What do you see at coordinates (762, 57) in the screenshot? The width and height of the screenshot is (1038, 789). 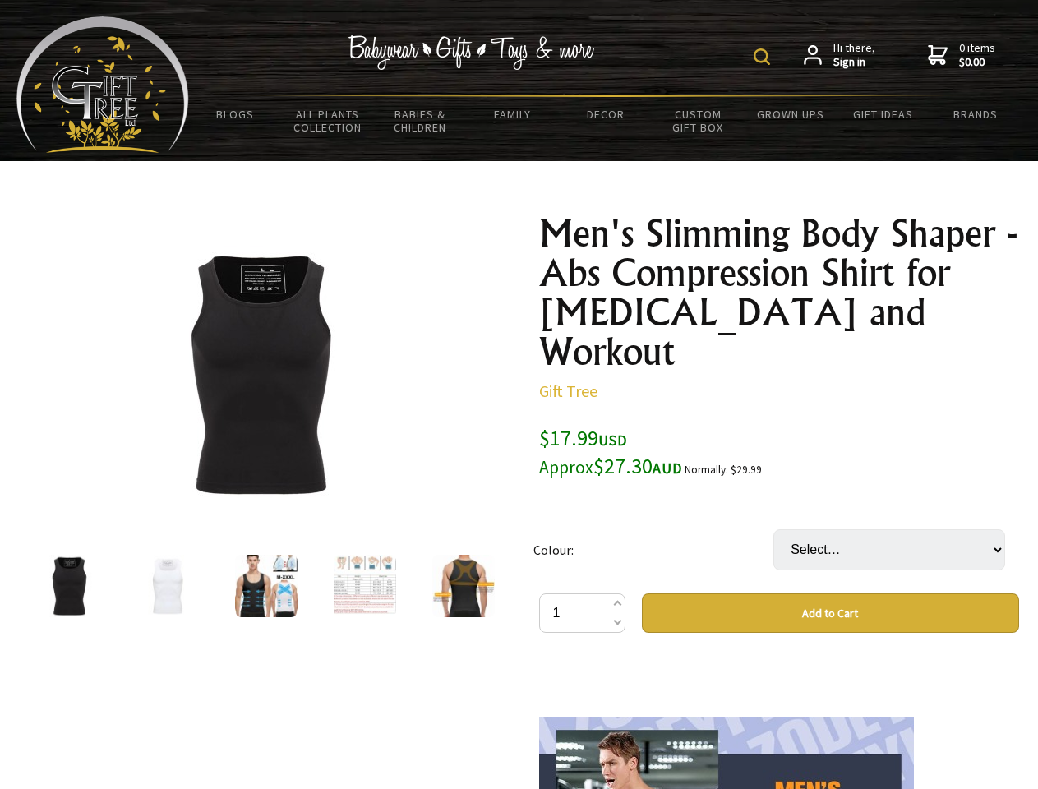 I see `img: product search` at bounding box center [762, 57].